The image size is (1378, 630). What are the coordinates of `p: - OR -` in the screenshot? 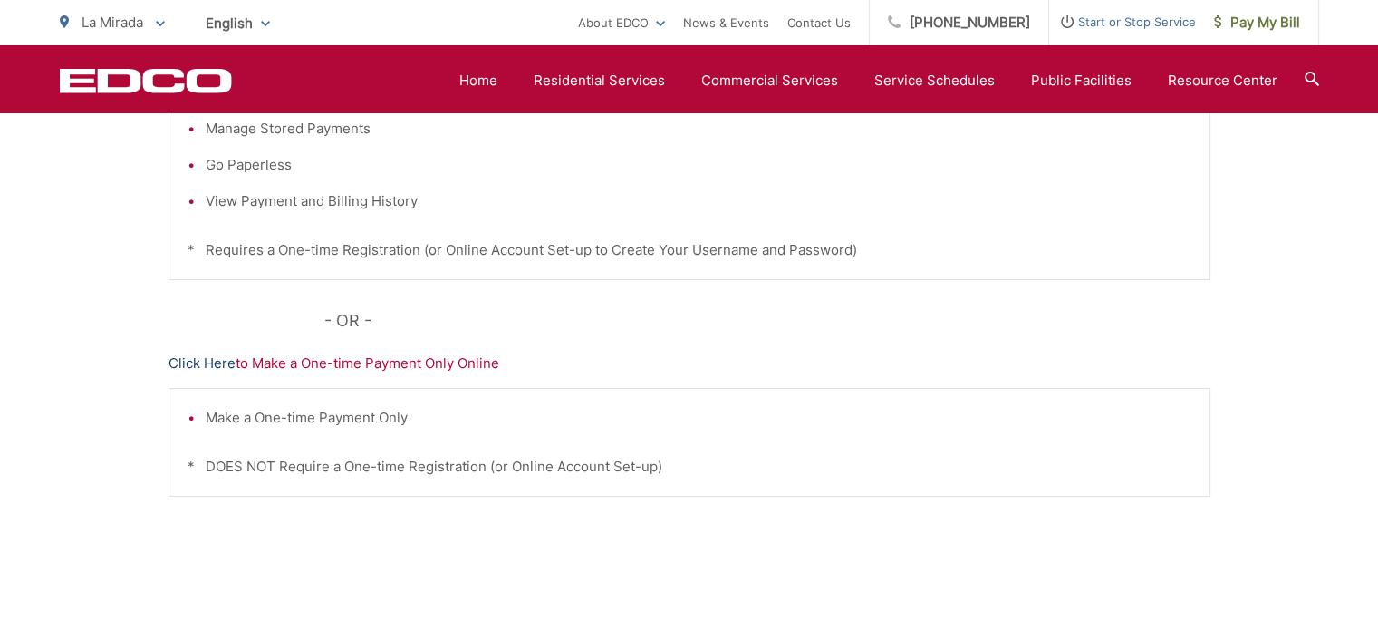 It's located at (768, 321).